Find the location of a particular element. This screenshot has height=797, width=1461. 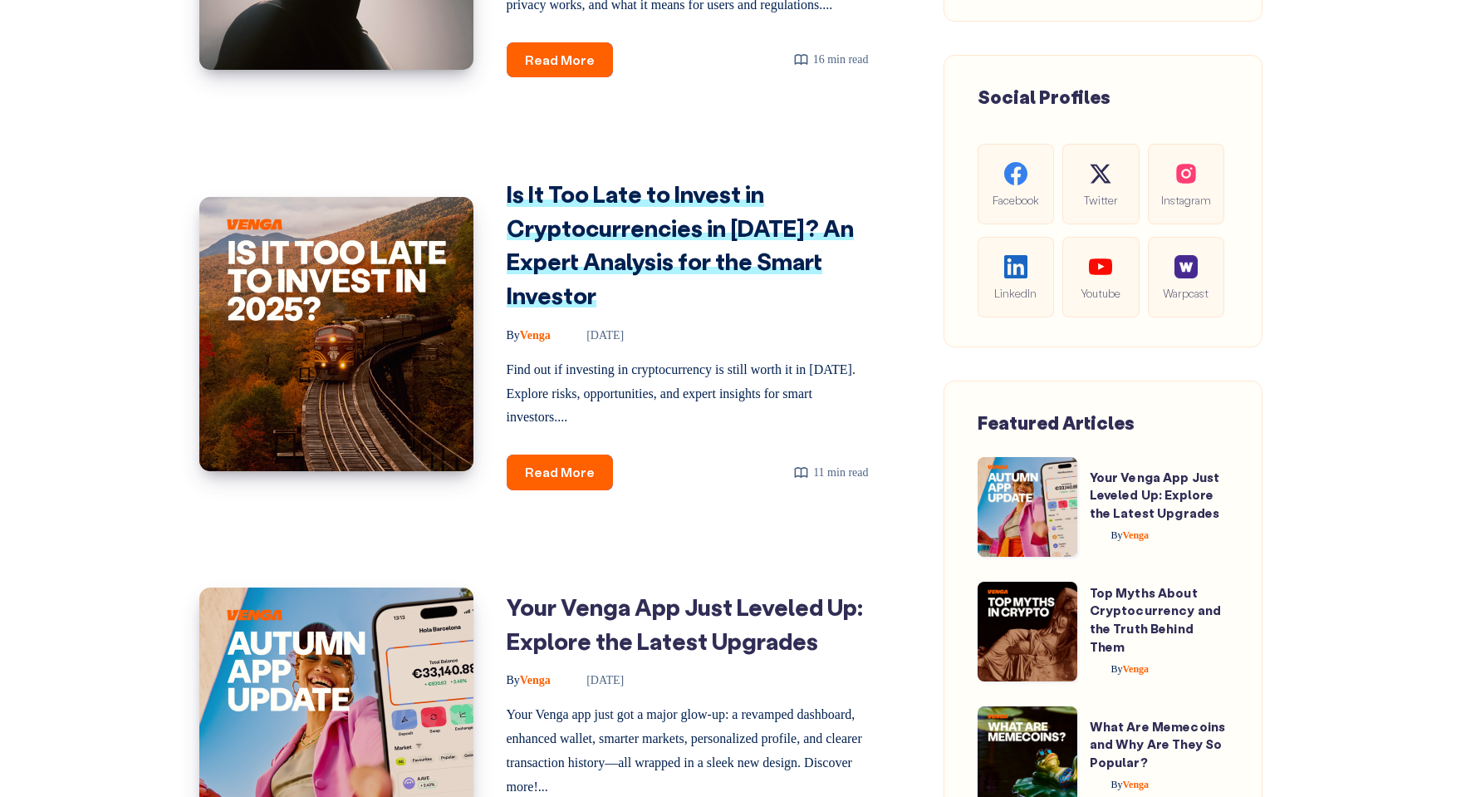

img: social-linkedin.be646fe421ccab3a2ad91cb58bdc9694.svg is located at coordinates (1016, 267).